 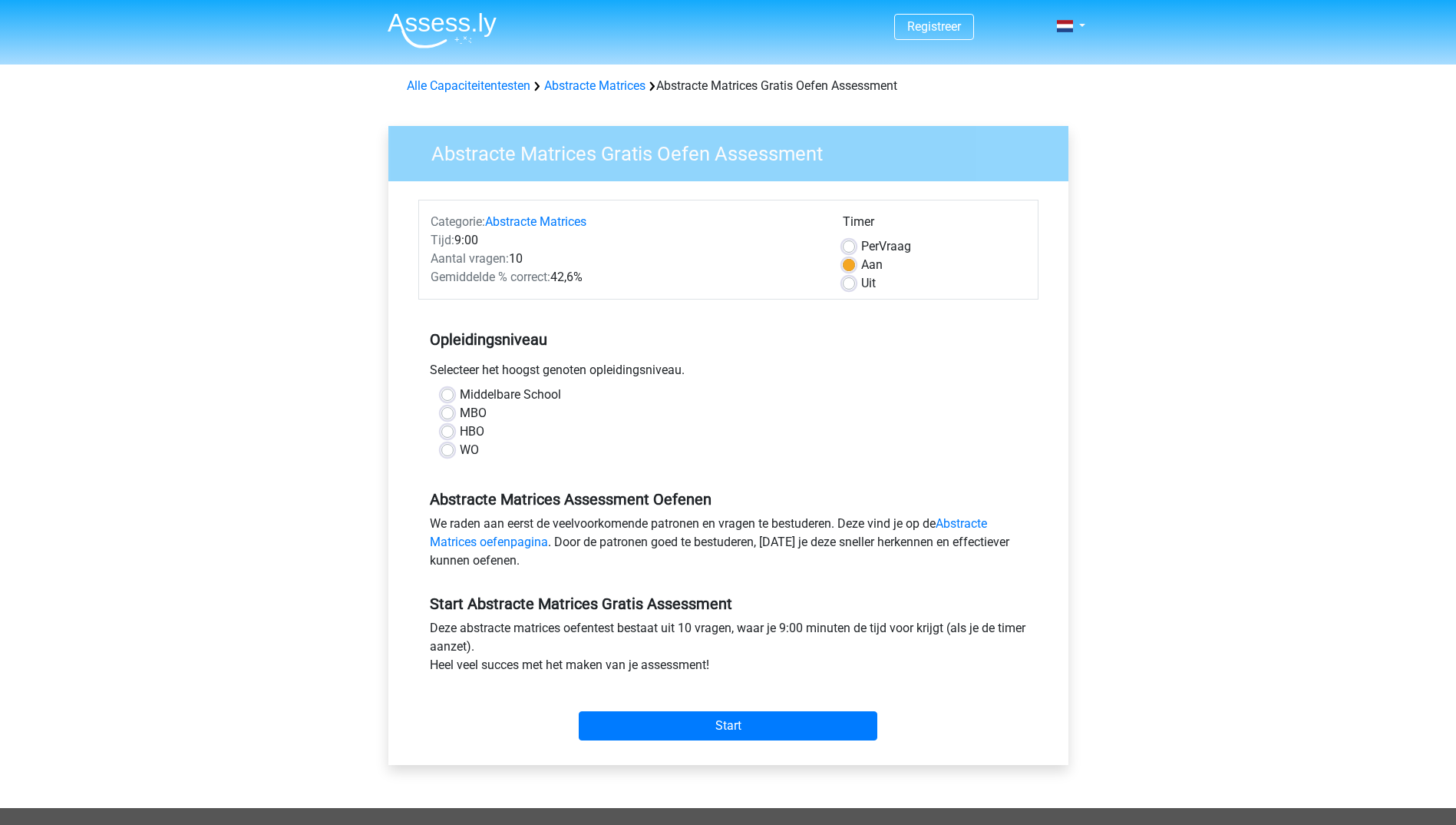 I want to click on div: Timer, so click(x=934, y=225).